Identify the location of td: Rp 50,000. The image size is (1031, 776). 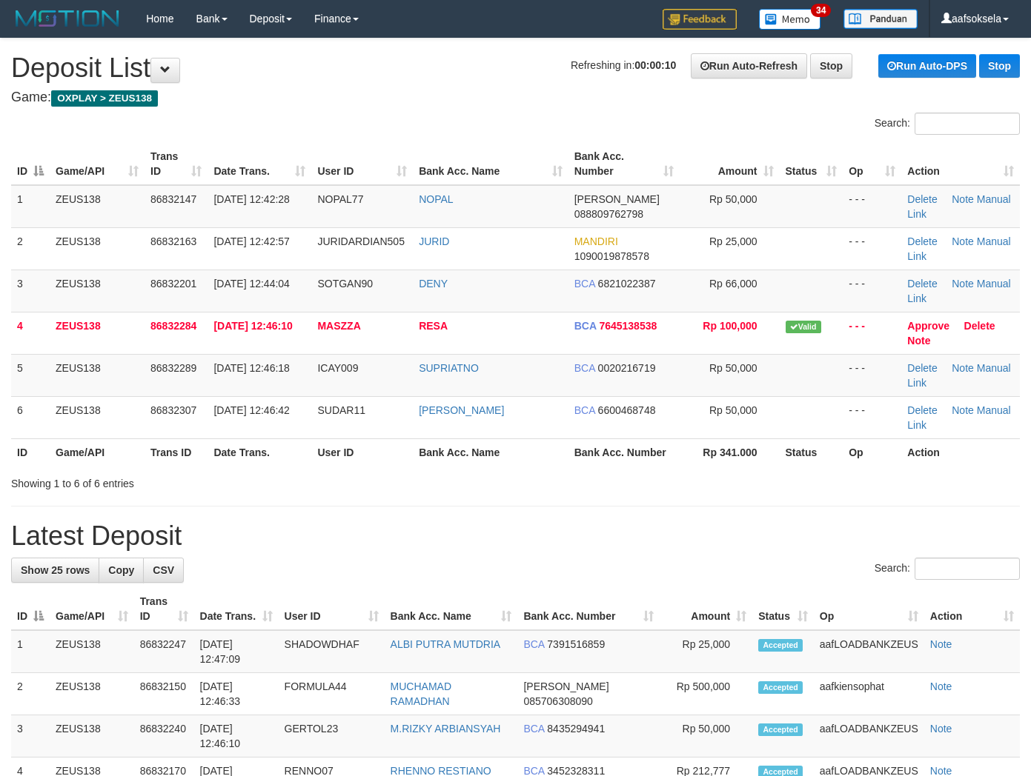
(705, 736).